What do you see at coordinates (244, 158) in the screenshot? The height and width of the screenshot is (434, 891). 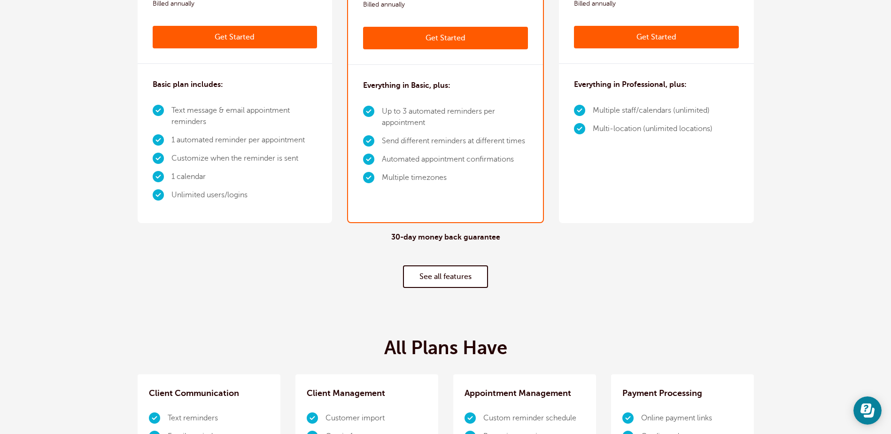 I see `li: Customize when the reminder is sent` at bounding box center [244, 158].